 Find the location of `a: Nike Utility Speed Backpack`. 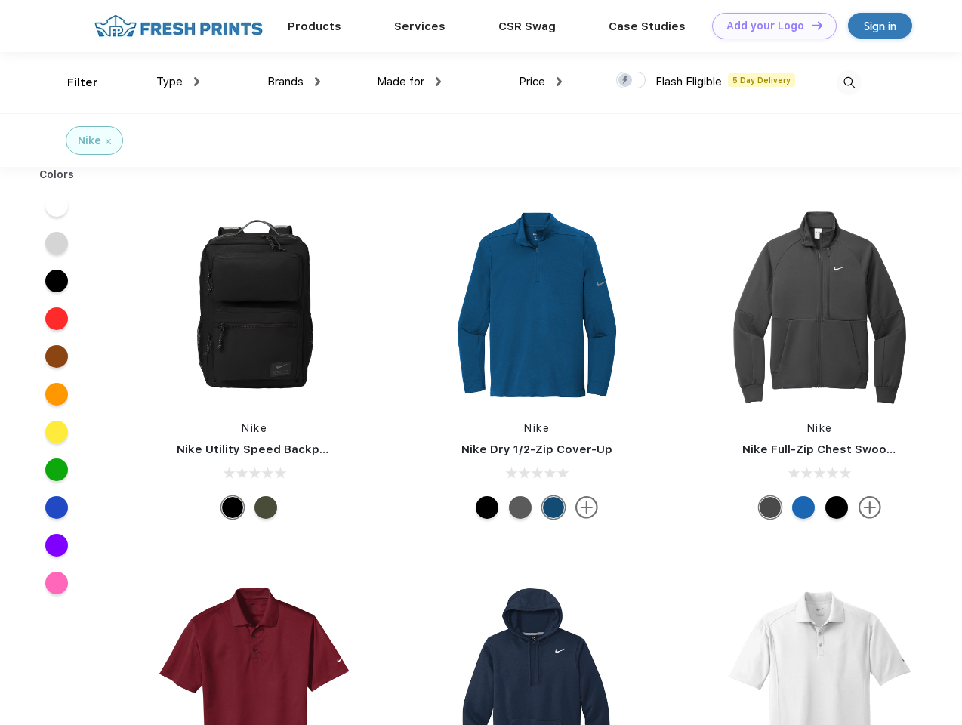

a: Nike Utility Speed Backpack is located at coordinates (258, 449).